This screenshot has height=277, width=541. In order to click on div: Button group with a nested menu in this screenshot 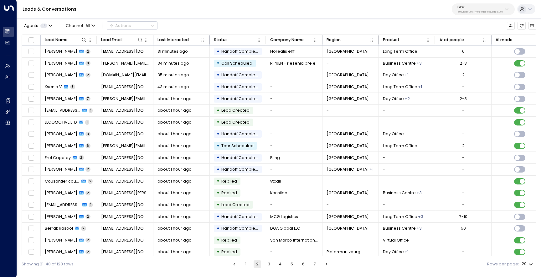, I will do `click(132, 25)`.